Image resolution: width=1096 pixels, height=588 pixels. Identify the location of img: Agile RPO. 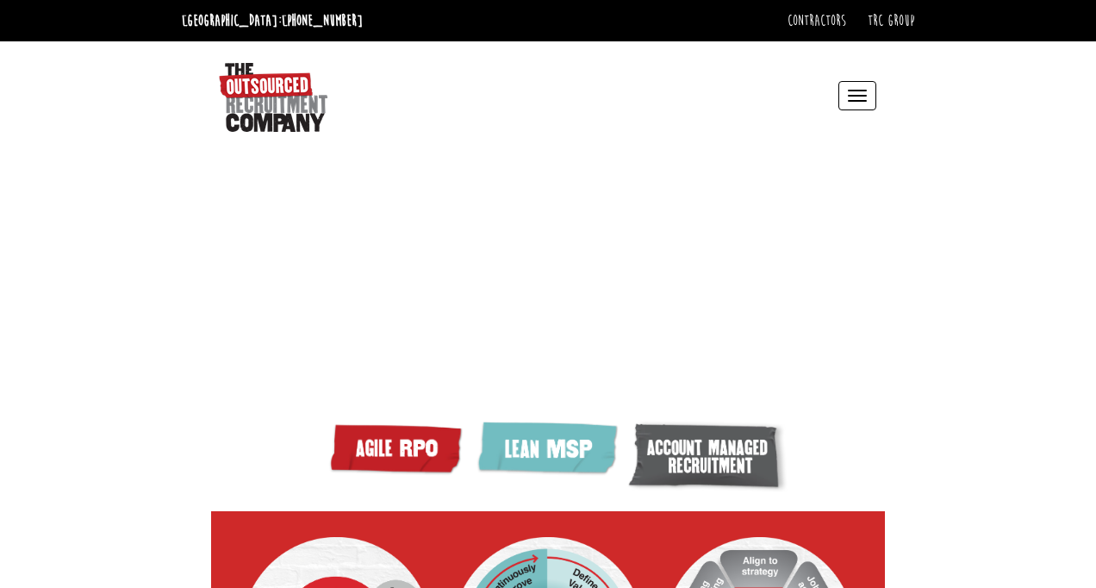
(399, 448).